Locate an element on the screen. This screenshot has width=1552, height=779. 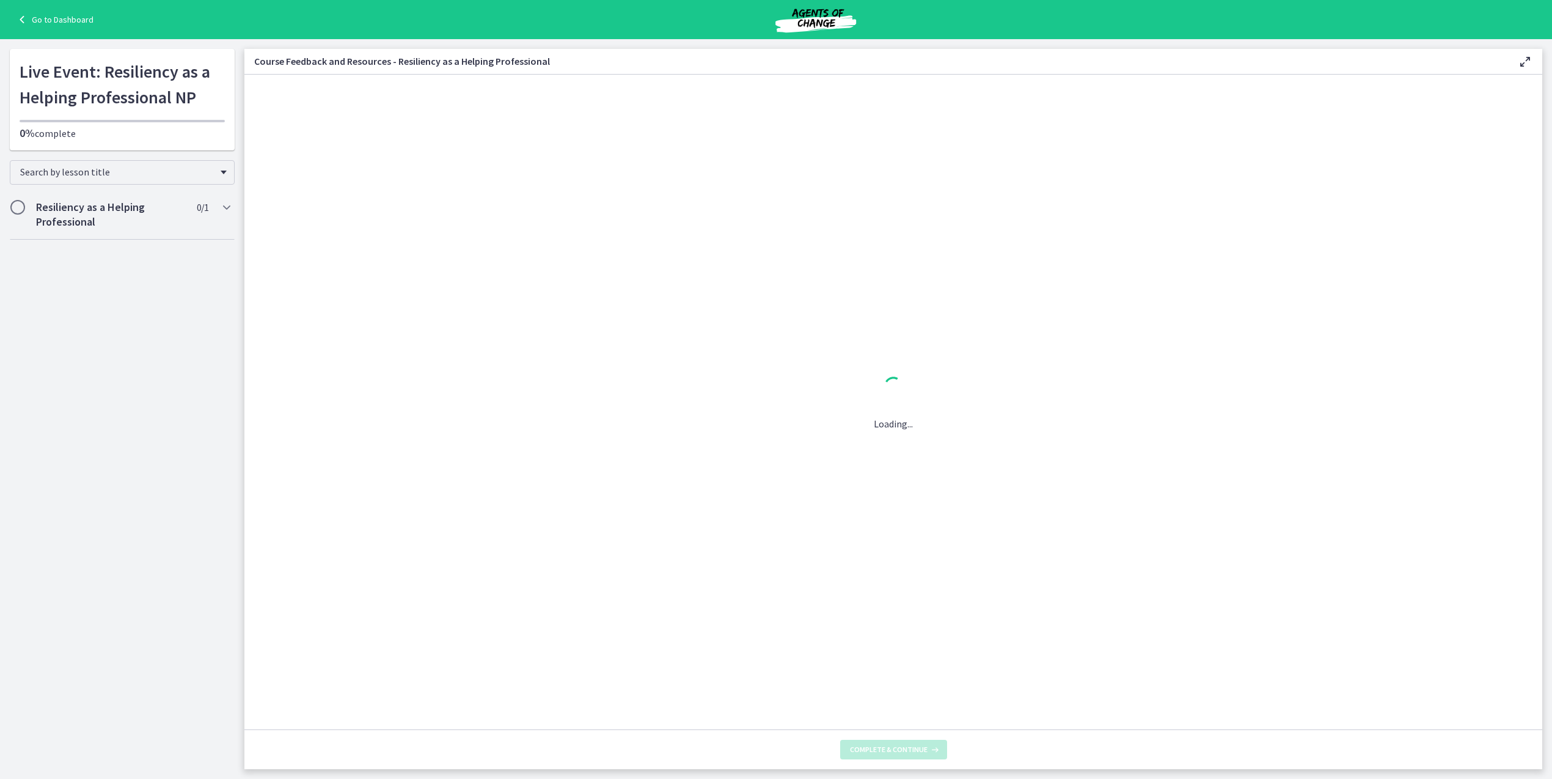
img: Agents of Change Social Work Test Prep is located at coordinates (816, 20).